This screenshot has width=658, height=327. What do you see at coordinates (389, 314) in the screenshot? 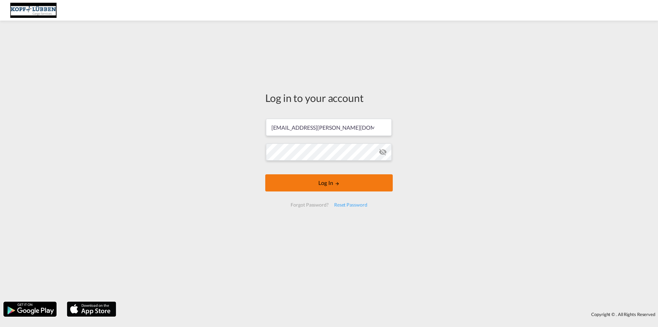
I see `div: Copyright © . All Rights Reserved` at bounding box center [389, 314].